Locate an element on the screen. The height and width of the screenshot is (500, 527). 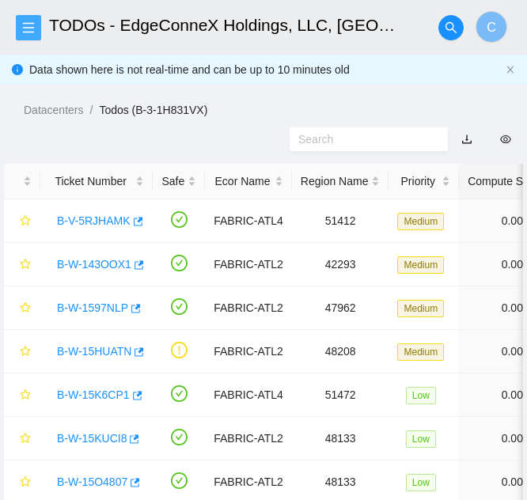
span: search is located at coordinates (451, 28).